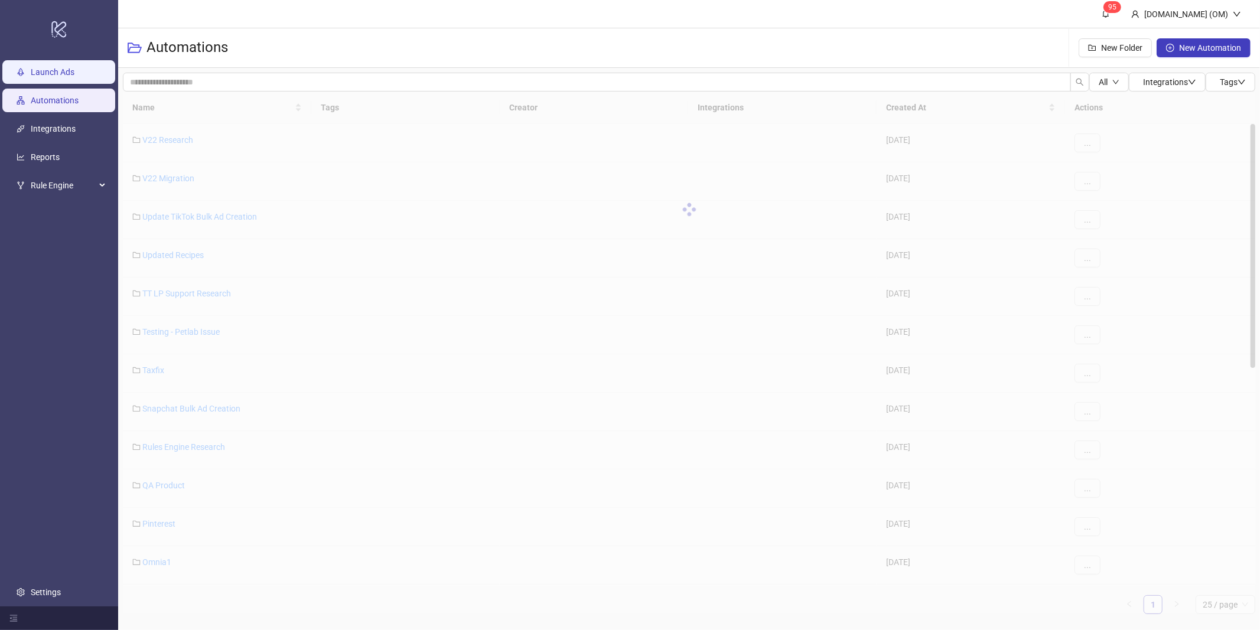  I want to click on span: 5, so click(1114, 7).